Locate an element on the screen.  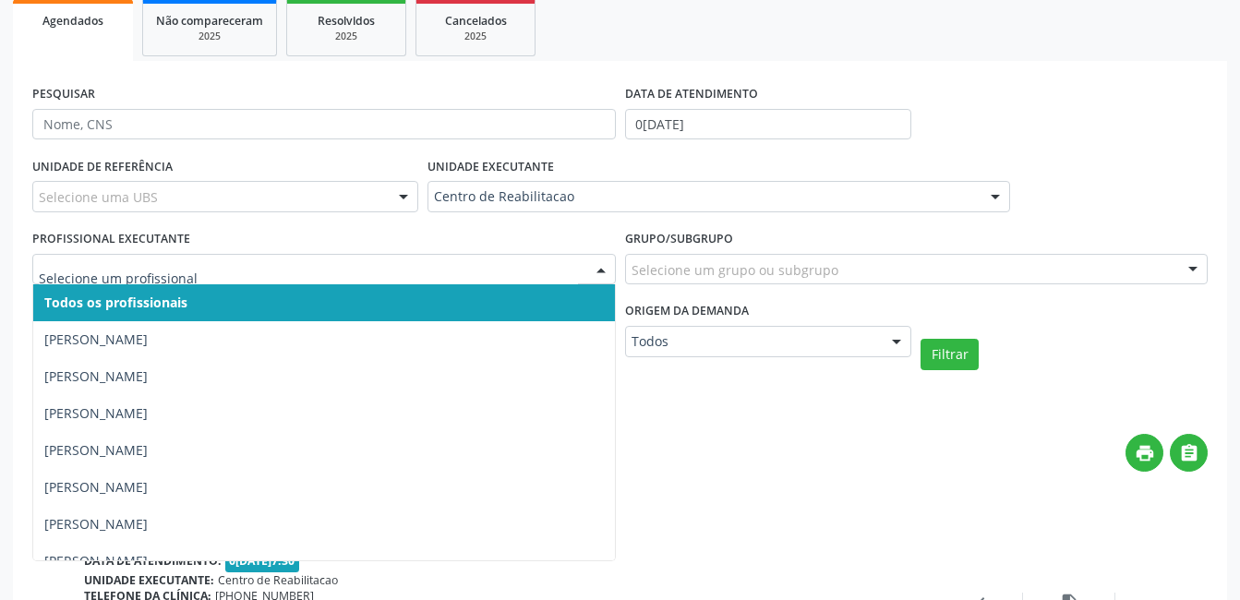
span: Não compareceram is located at coordinates (210, 20).